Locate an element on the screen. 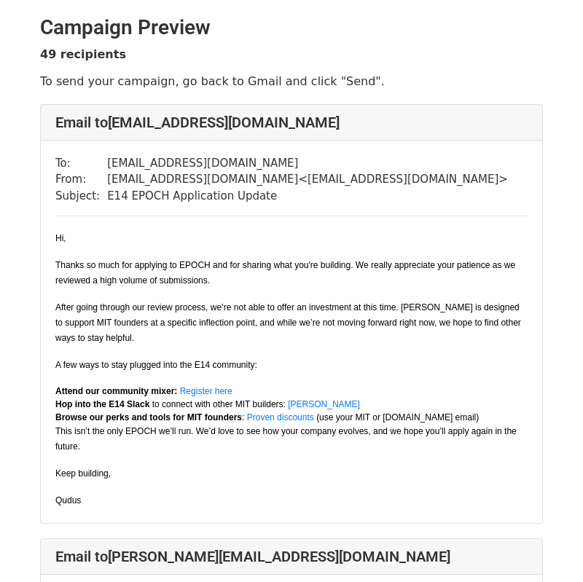  td: To: is located at coordinates (81, 163).